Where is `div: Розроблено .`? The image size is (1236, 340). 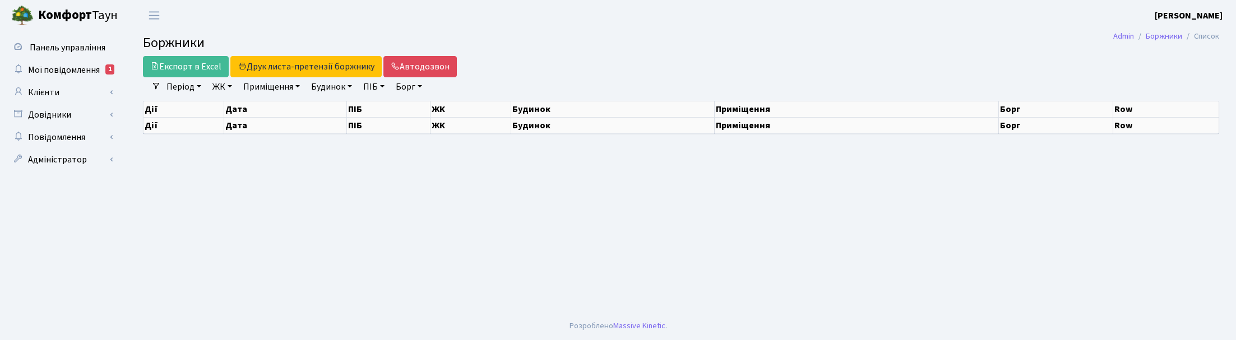 div: Розроблено . is located at coordinates (619, 326).